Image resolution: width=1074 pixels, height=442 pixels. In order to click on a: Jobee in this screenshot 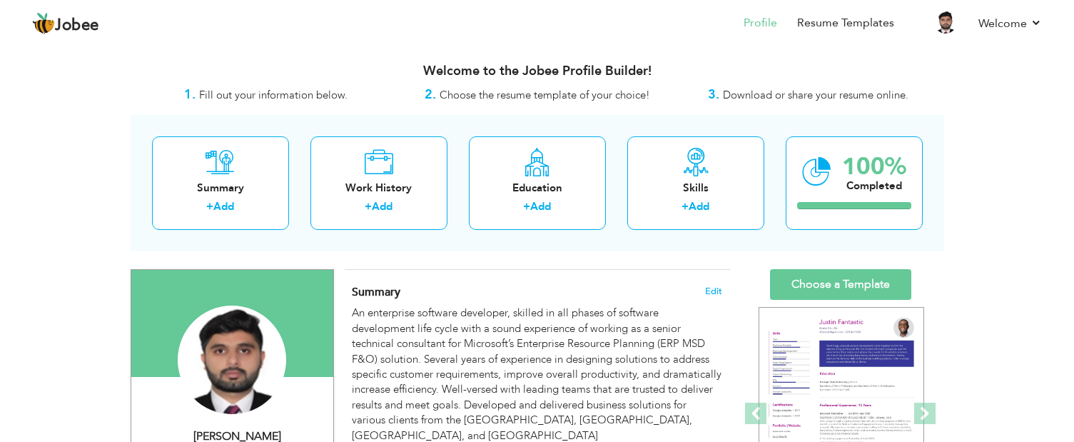, I will do `click(66, 24)`.